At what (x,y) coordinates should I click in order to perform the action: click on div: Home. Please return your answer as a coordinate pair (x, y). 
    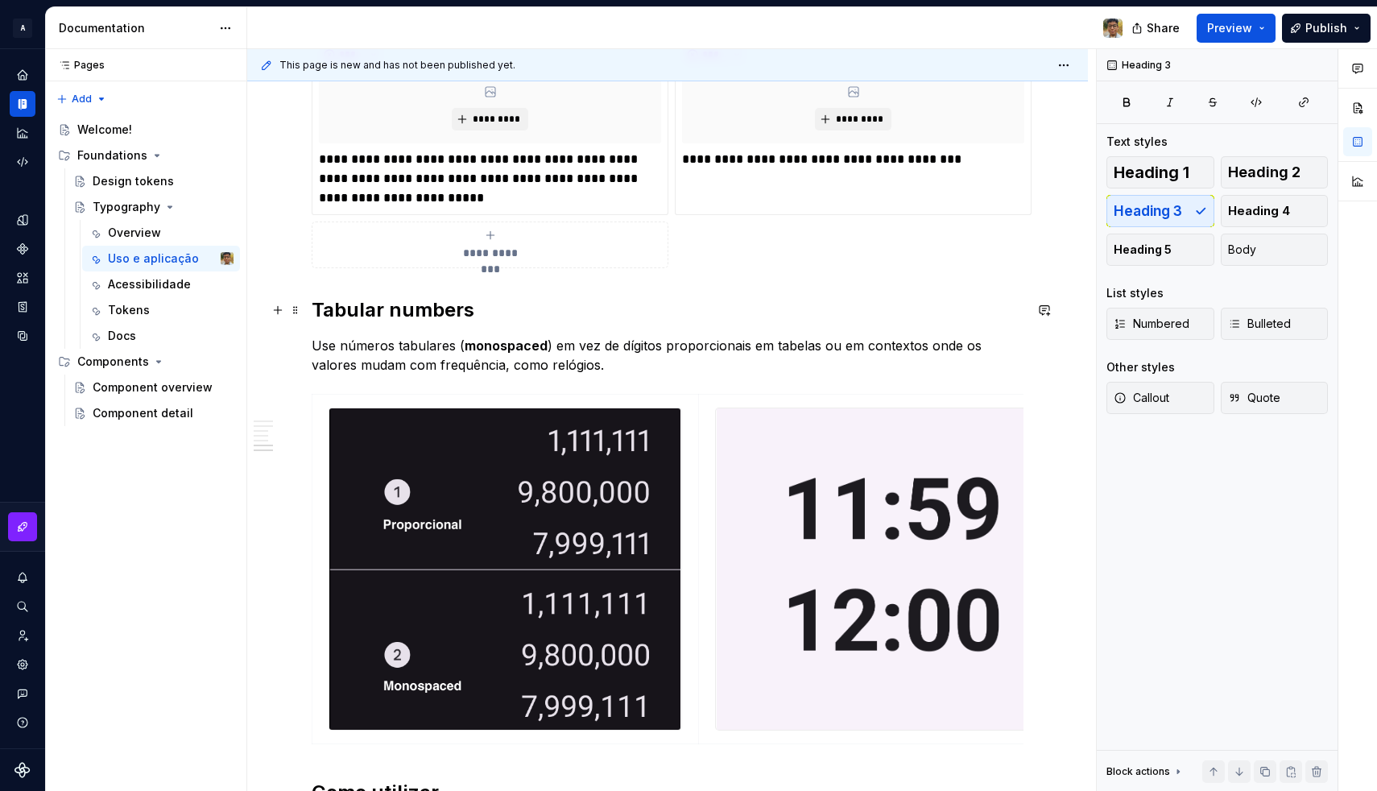
    Looking at the image, I should click on (23, 75).